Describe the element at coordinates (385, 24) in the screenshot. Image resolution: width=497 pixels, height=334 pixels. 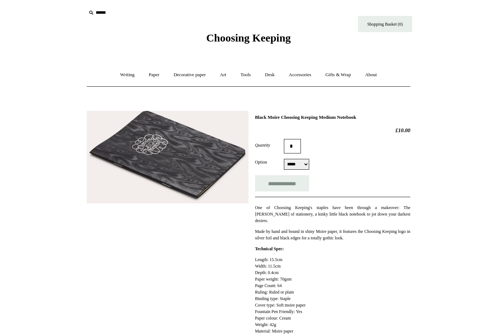
I see `a: Shopping Basket (0)` at that location.